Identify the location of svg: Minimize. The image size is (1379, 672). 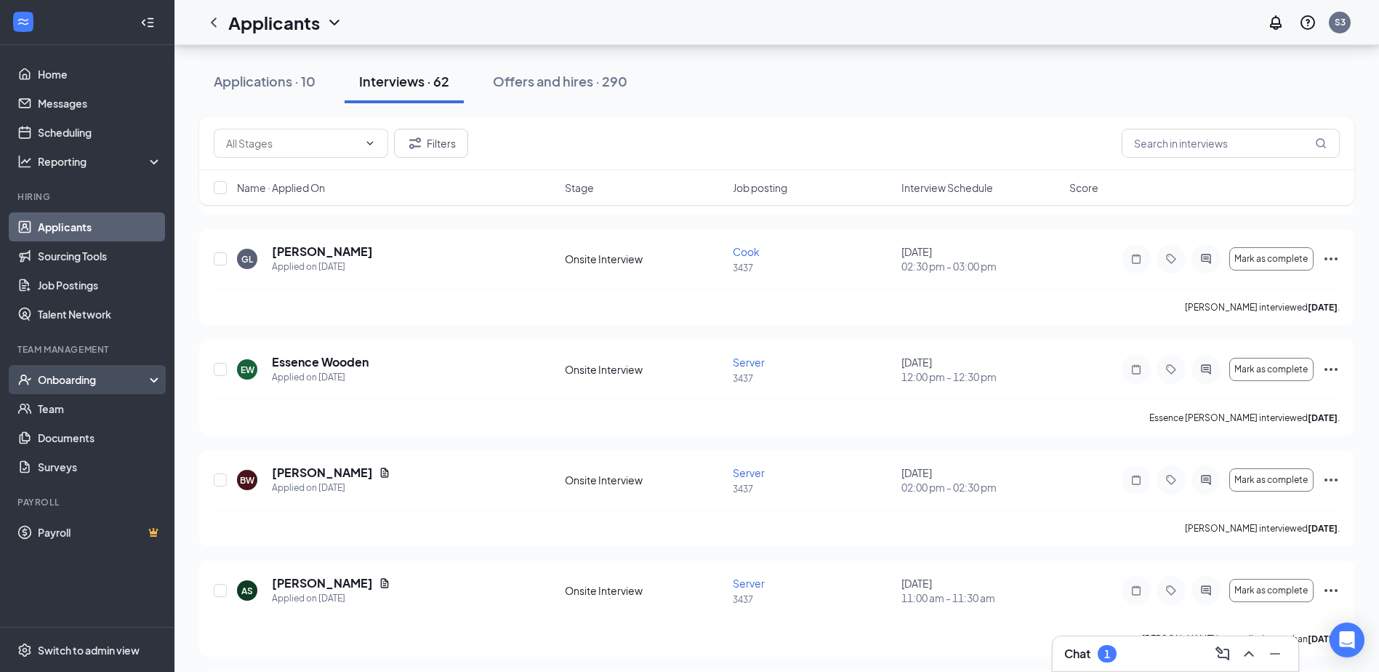
(1275, 653).